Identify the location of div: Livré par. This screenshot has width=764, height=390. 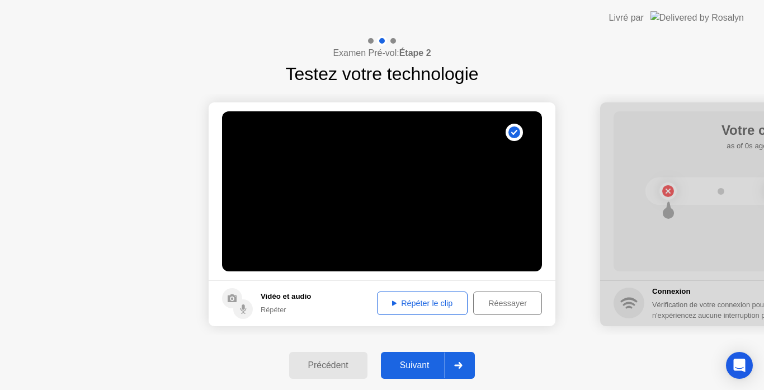
(626, 18).